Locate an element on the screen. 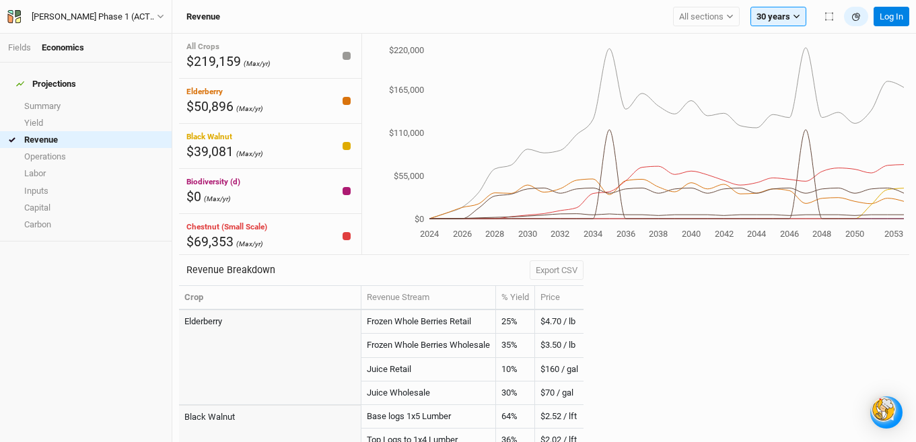 Image resolution: width=916 pixels, height=442 pixels. tspan: 2042 is located at coordinates (724, 234).